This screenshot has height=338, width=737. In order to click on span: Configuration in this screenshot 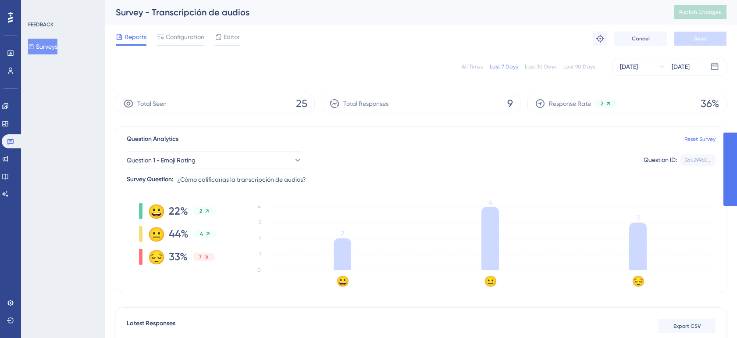, I will do `click(185, 37)`.